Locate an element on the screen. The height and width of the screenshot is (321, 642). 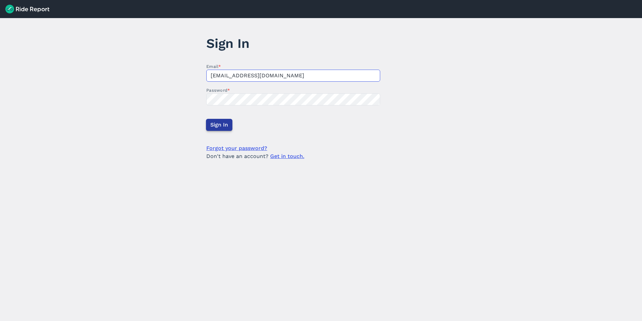
button: Sign In is located at coordinates (219, 125).